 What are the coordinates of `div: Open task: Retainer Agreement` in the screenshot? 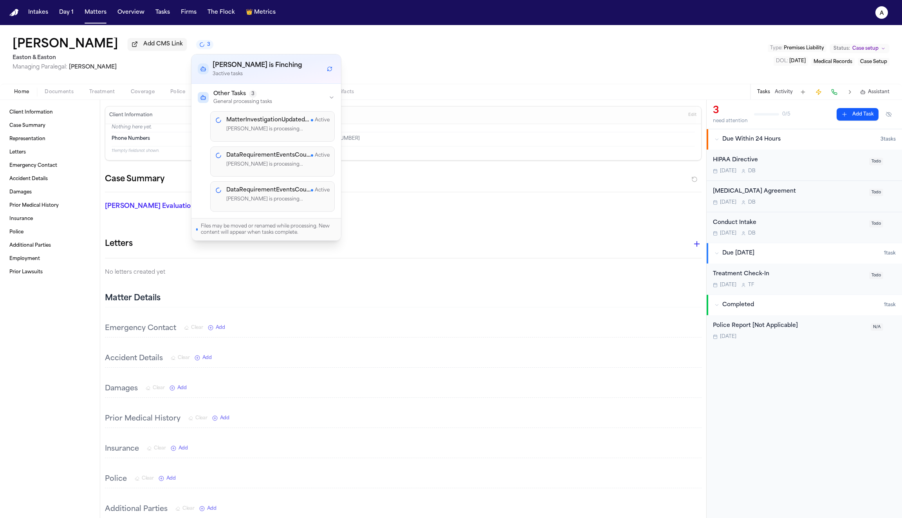 It's located at (804, 197).